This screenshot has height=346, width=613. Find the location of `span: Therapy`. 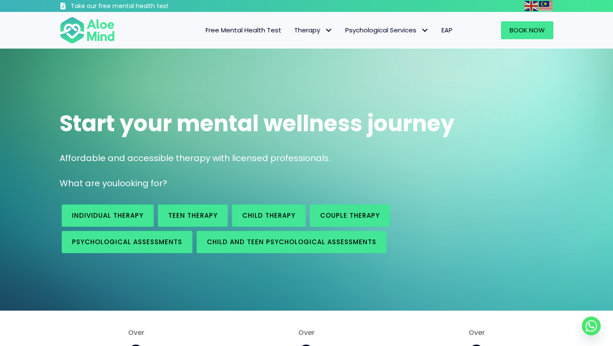

span: Therapy is located at coordinates (313, 30).